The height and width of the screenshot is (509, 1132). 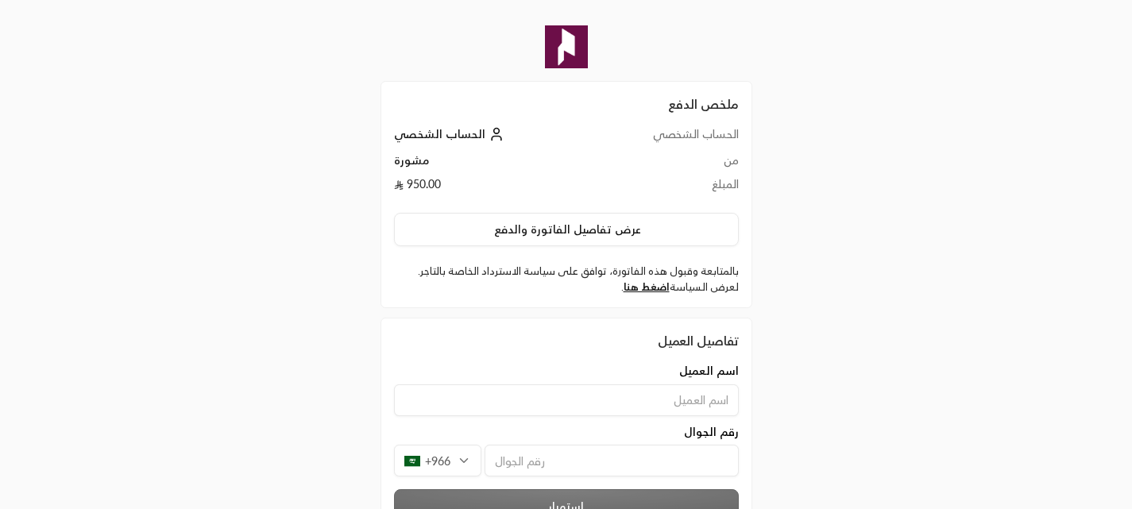 I want to click on div: +966, so click(x=438, y=461).